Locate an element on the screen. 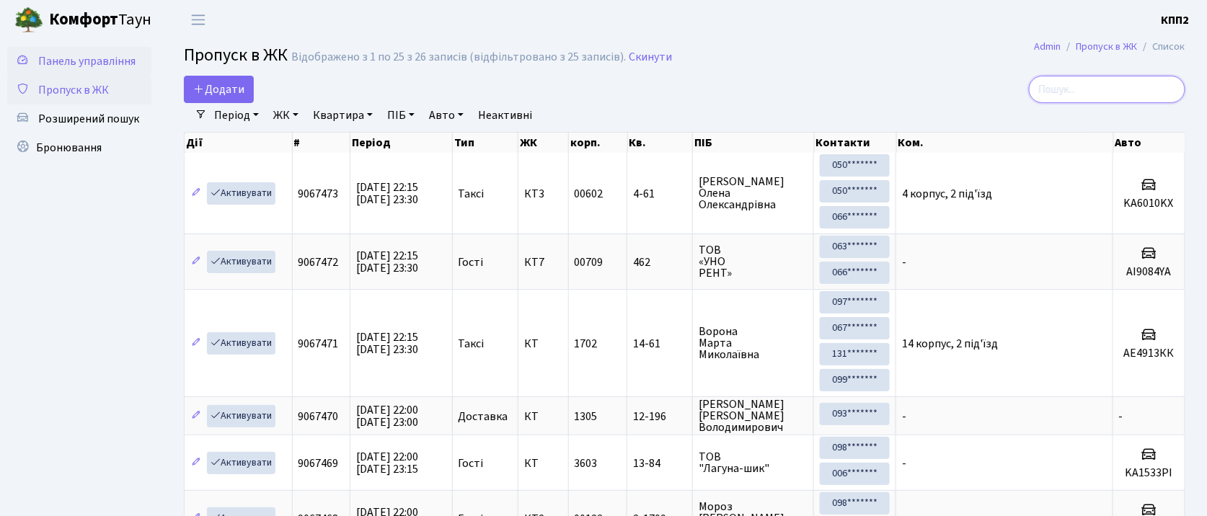 This screenshot has height=516, width=1207. a: Панель управління is located at coordinates (79, 61).